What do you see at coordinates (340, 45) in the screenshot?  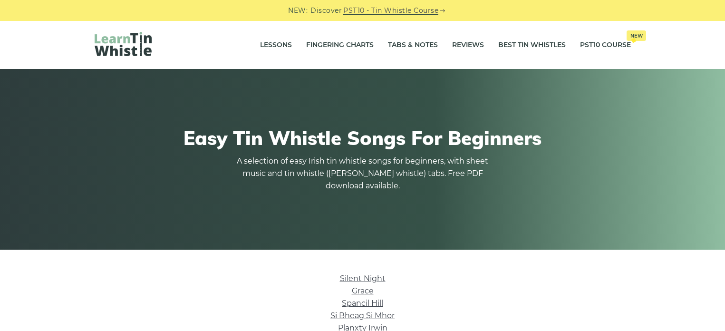 I see `a: Fingering Charts` at bounding box center [340, 45].